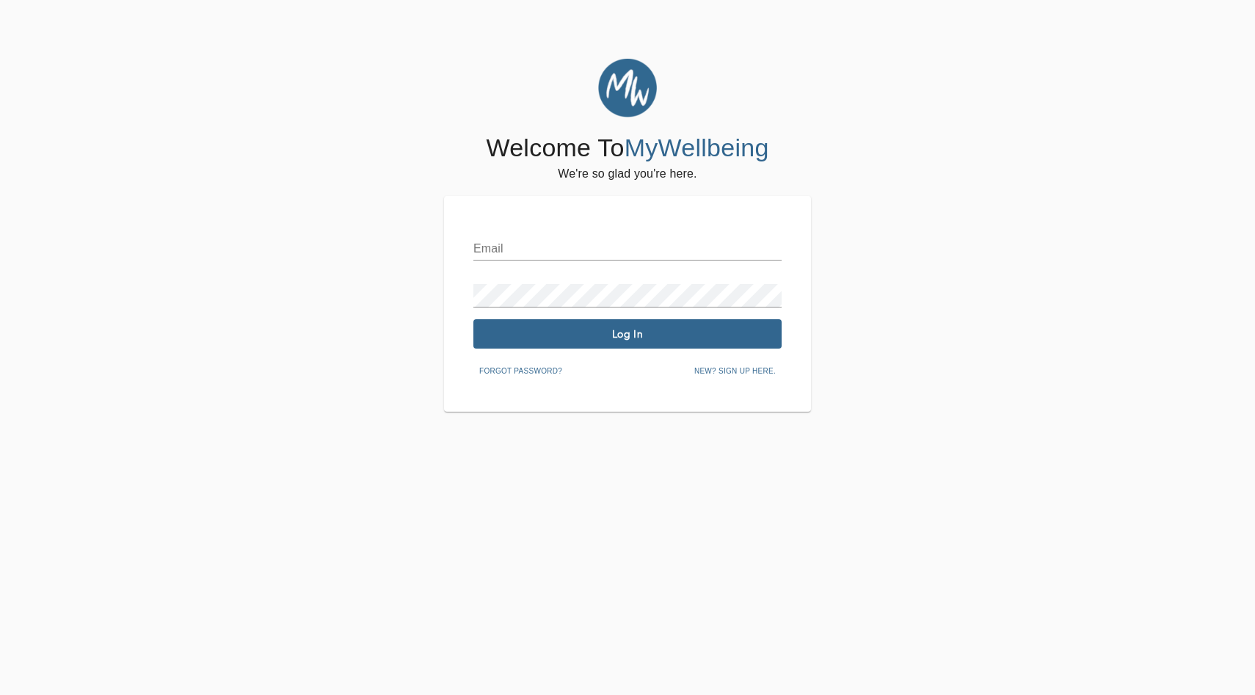 The width and height of the screenshot is (1255, 695). What do you see at coordinates (520, 371) in the screenshot?
I see `span: Forgot password?` at bounding box center [520, 371].